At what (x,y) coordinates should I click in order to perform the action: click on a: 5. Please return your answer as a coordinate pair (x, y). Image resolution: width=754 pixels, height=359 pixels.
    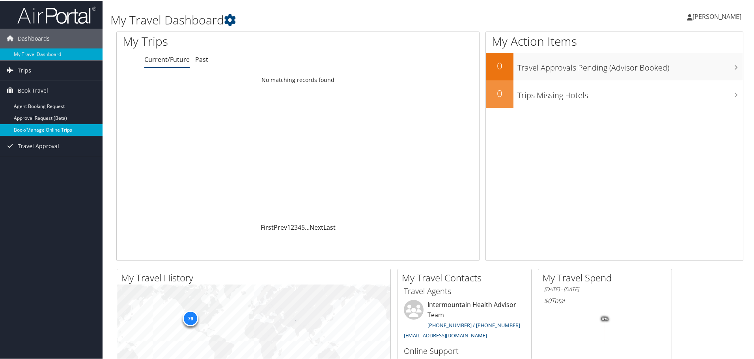
    Looking at the image, I should click on (303, 227).